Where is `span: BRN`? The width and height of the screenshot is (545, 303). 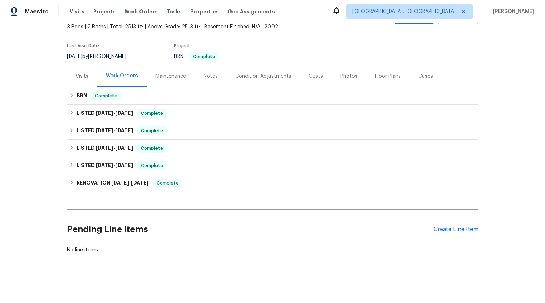 span: BRN is located at coordinates (196, 57).